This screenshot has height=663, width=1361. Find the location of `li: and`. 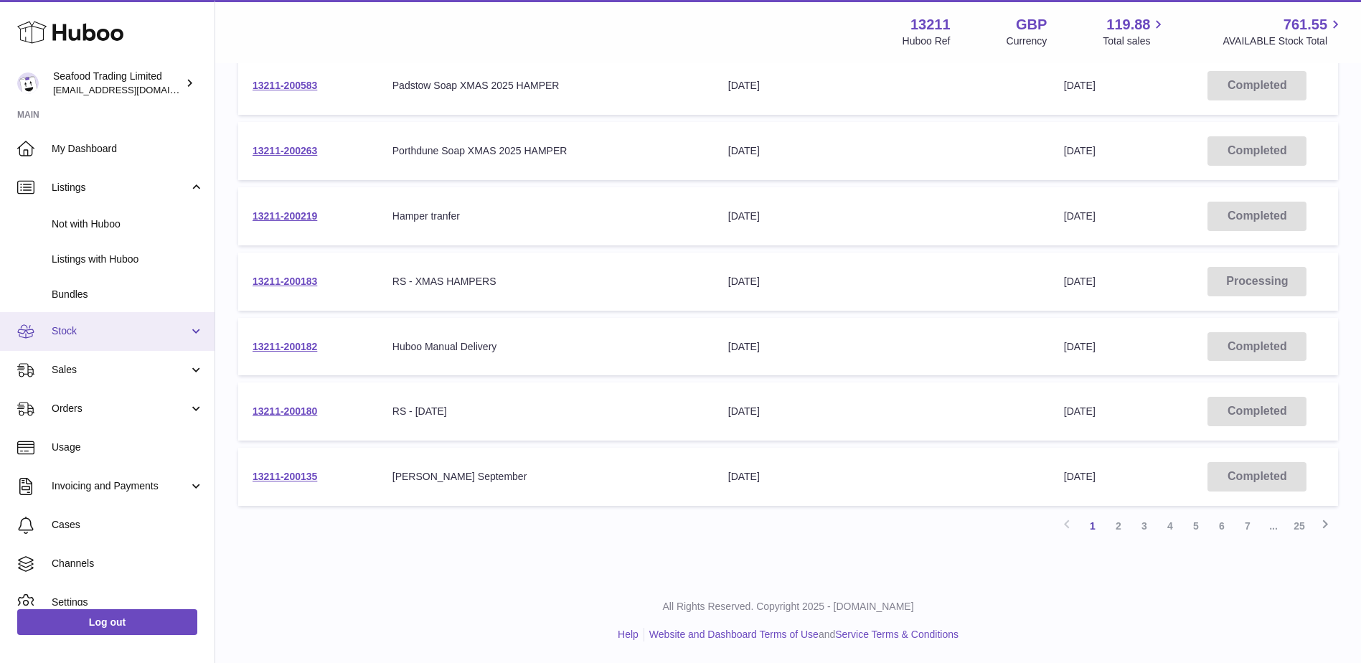

li: and is located at coordinates (801, 634).